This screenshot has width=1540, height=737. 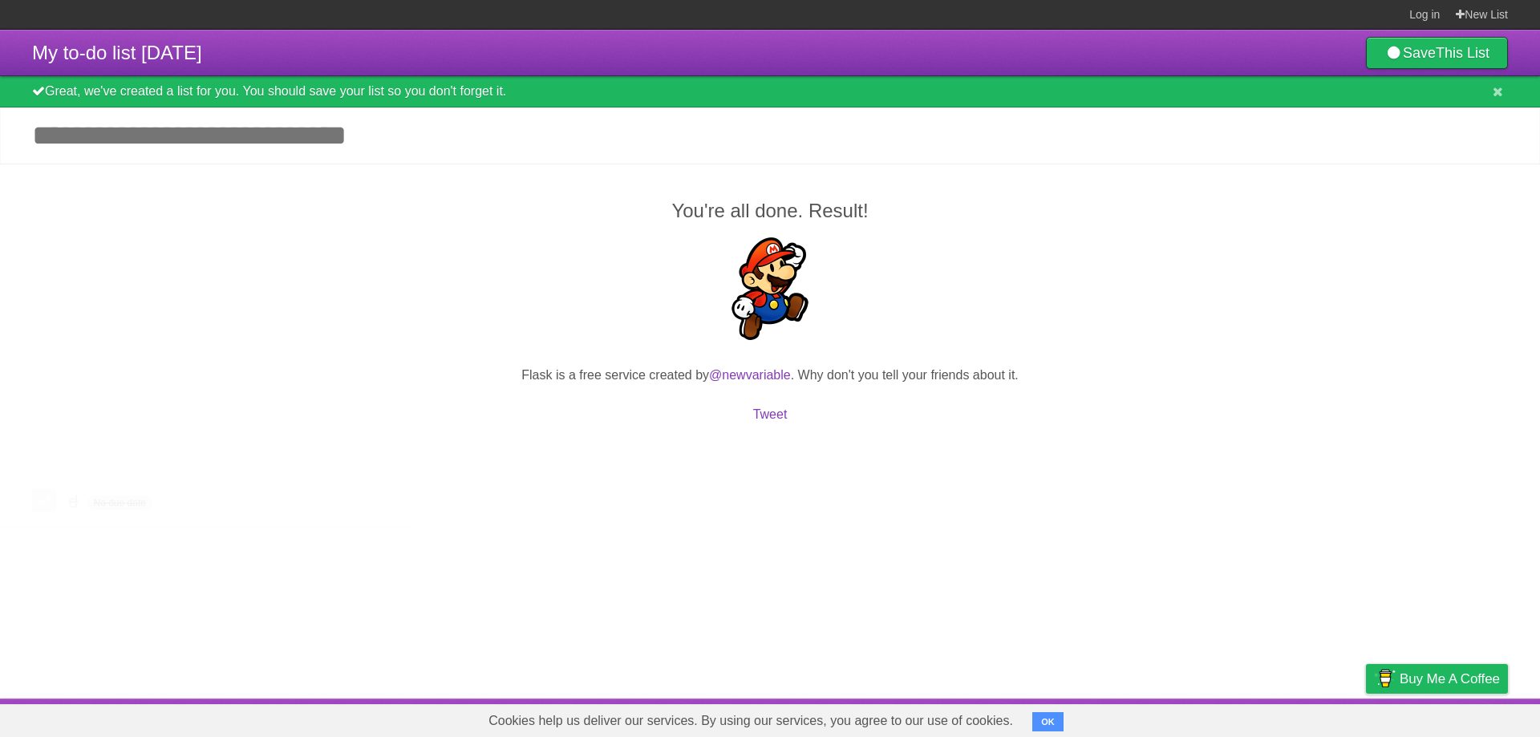 I want to click on a: Tweet, so click(x=770, y=414).